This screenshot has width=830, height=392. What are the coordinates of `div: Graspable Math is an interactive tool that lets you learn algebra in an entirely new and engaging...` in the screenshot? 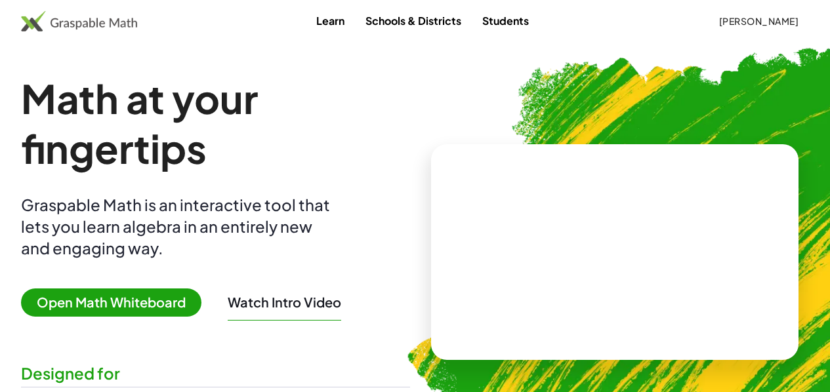 It's located at (178, 226).